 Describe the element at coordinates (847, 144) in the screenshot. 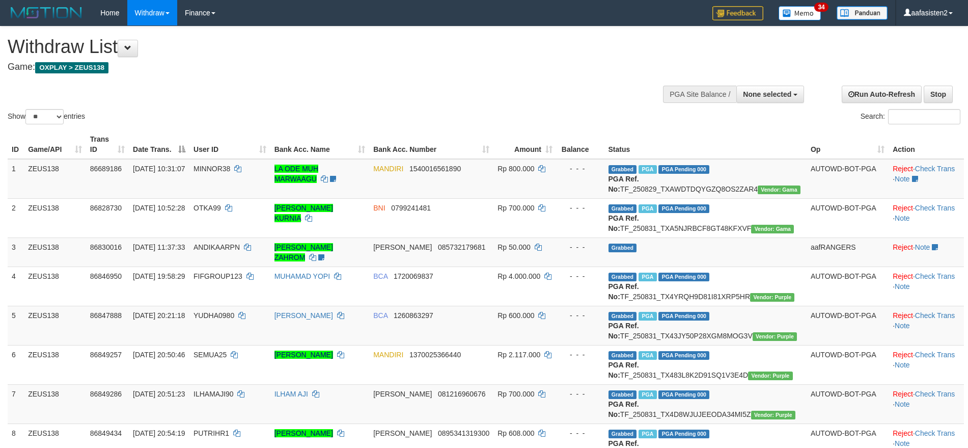

I see `th: Op: activate to sort column ascending` at that location.